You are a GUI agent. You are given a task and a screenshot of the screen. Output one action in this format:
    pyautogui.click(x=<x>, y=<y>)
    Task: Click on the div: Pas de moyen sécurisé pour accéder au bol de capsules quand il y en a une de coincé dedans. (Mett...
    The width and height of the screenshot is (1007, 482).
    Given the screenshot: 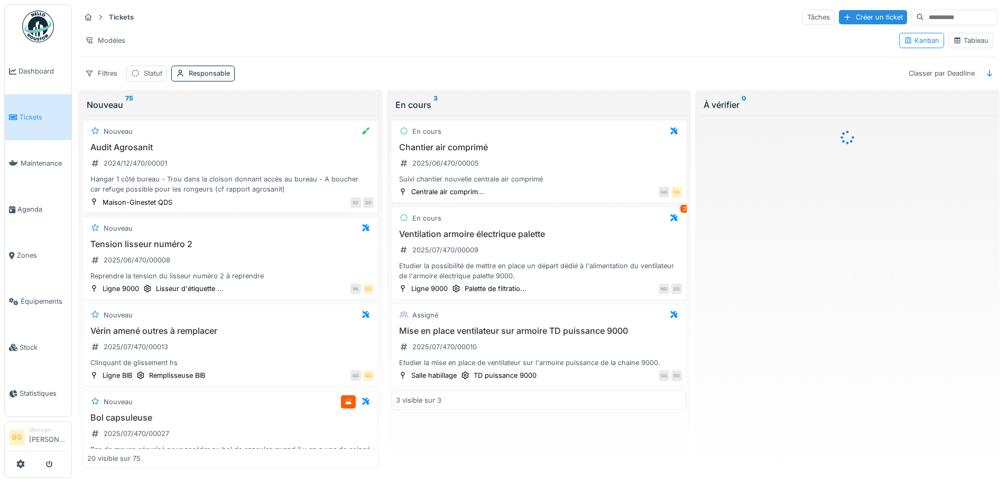 What is the action you would take?
    pyautogui.click(x=230, y=454)
    